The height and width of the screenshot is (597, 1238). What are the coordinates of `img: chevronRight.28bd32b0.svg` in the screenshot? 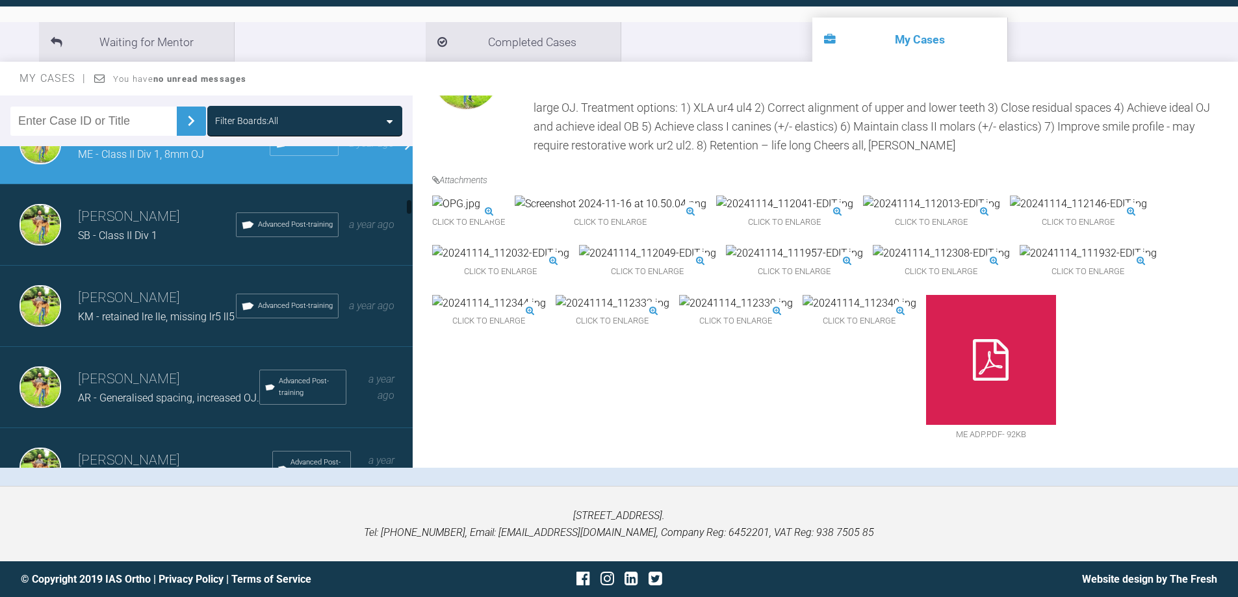 It's located at (191, 121).